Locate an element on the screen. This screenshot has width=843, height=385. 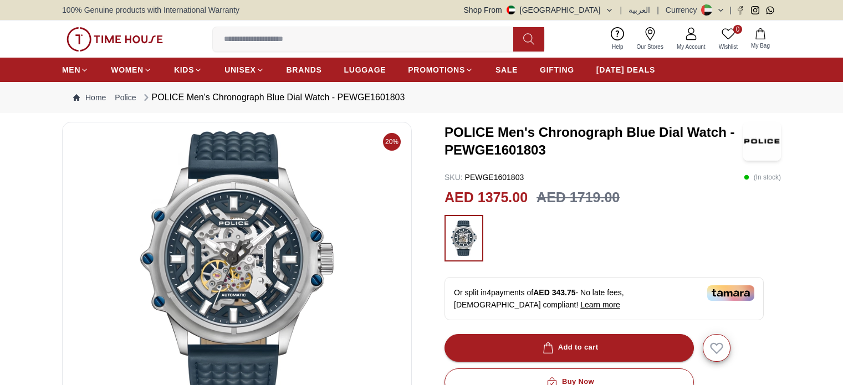
span: MEN is located at coordinates (71, 70).